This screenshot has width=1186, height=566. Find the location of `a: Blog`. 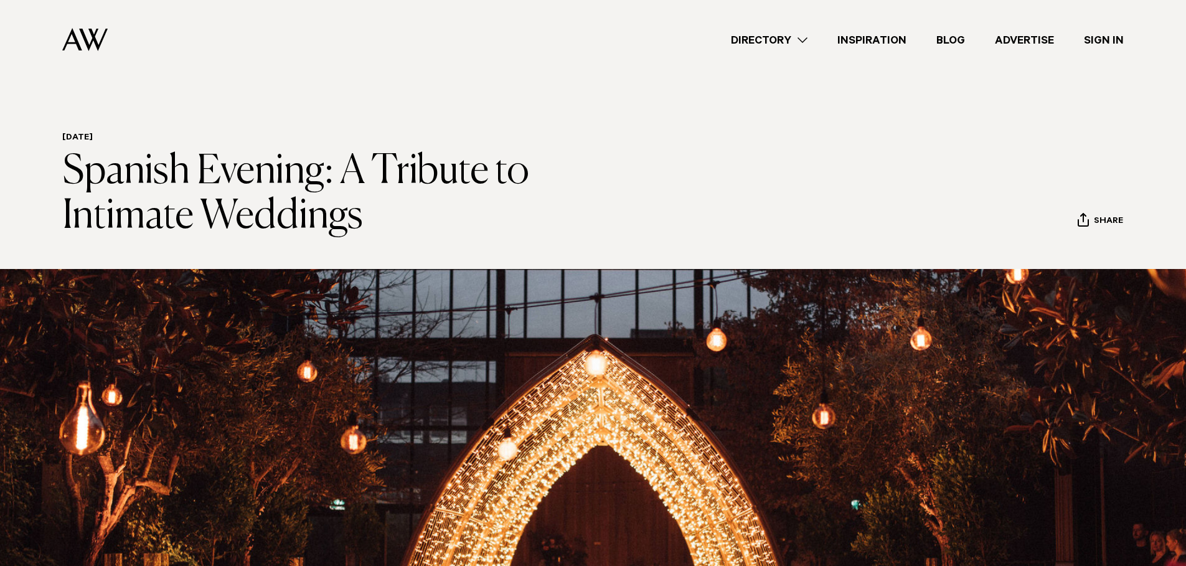

a: Blog is located at coordinates (951, 40).